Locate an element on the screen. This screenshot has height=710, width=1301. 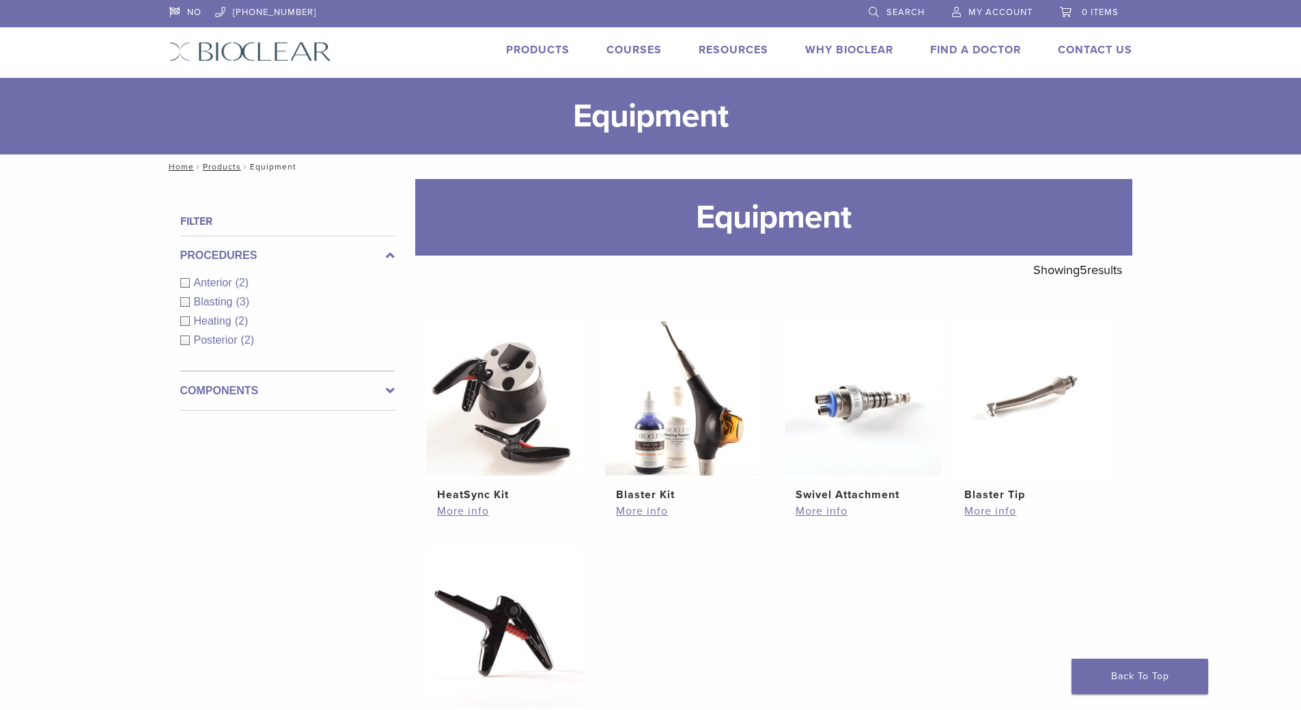
a: Courses is located at coordinates (634, 50).